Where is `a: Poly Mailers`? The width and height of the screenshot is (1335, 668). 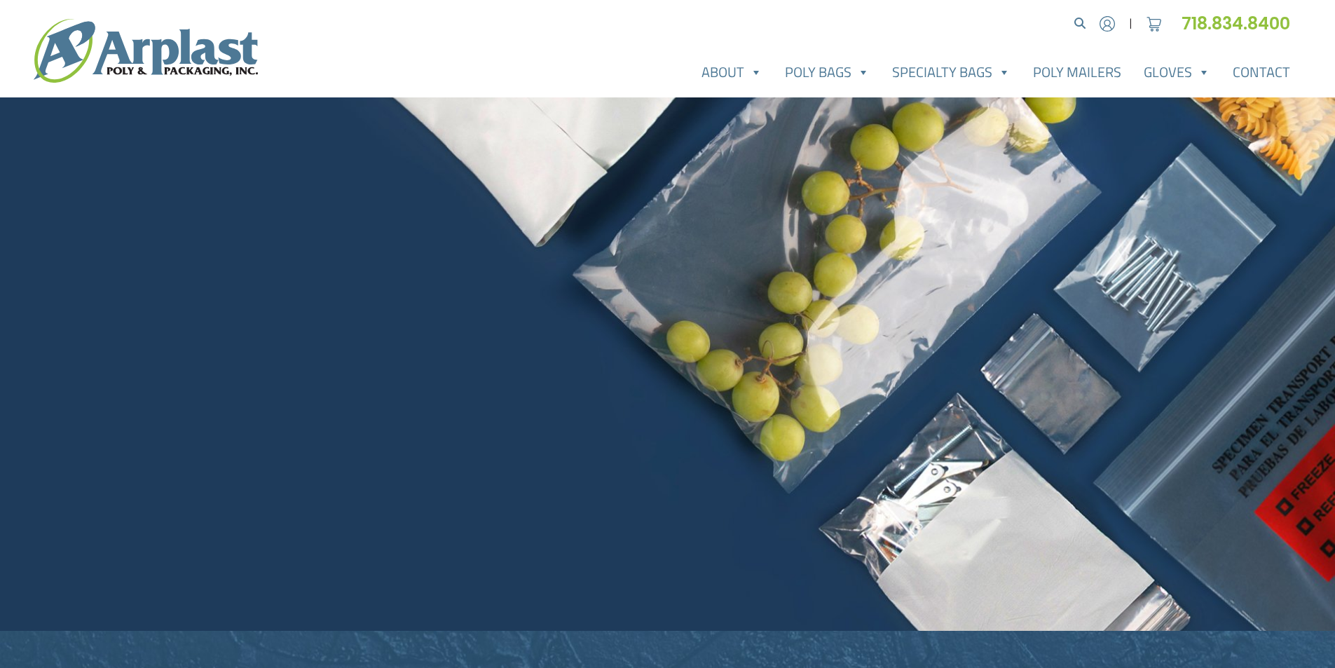 a: Poly Mailers is located at coordinates (1077, 72).